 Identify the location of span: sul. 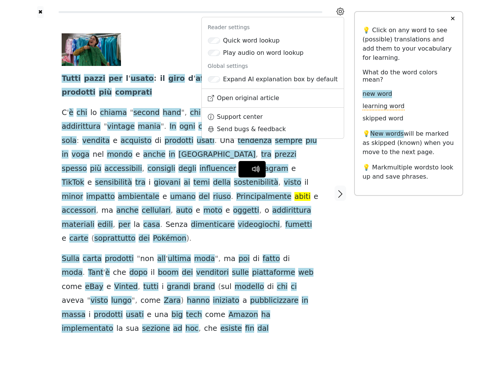
(226, 287).